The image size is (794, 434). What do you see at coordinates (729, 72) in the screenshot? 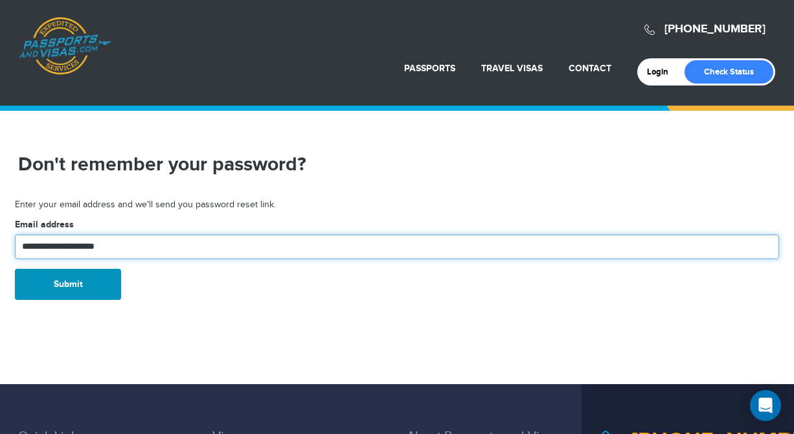
I see `a: Check Status` at bounding box center [729, 72].